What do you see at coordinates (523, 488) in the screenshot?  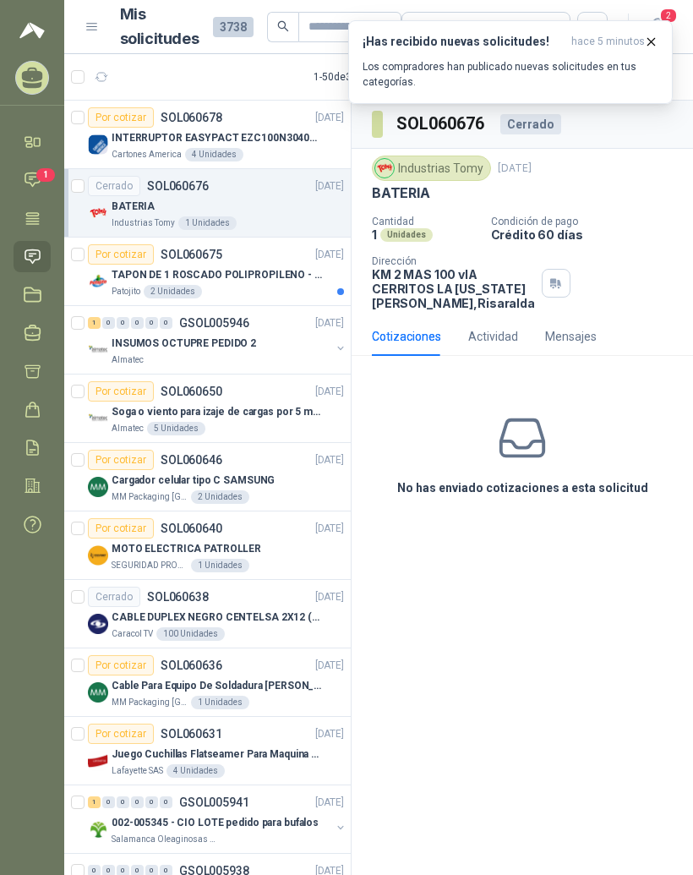 I see `h3: No has enviado cotizaciones a esta solicitud` at bounding box center [523, 488].